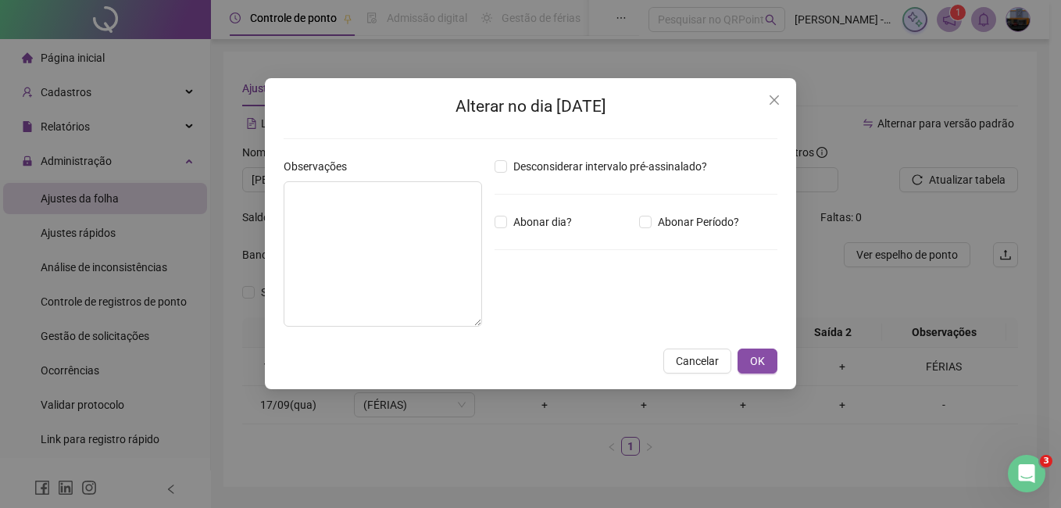  Describe the element at coordinates (757, 361) in the screenshot. I see `span: OK` at that location.